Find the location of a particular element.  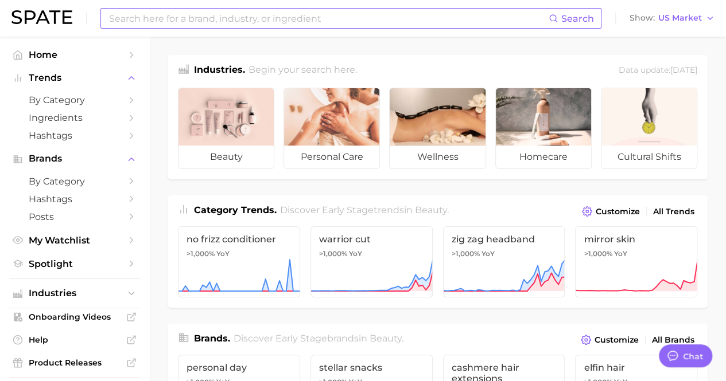

span: Industries is located at coordinates (75, 294).